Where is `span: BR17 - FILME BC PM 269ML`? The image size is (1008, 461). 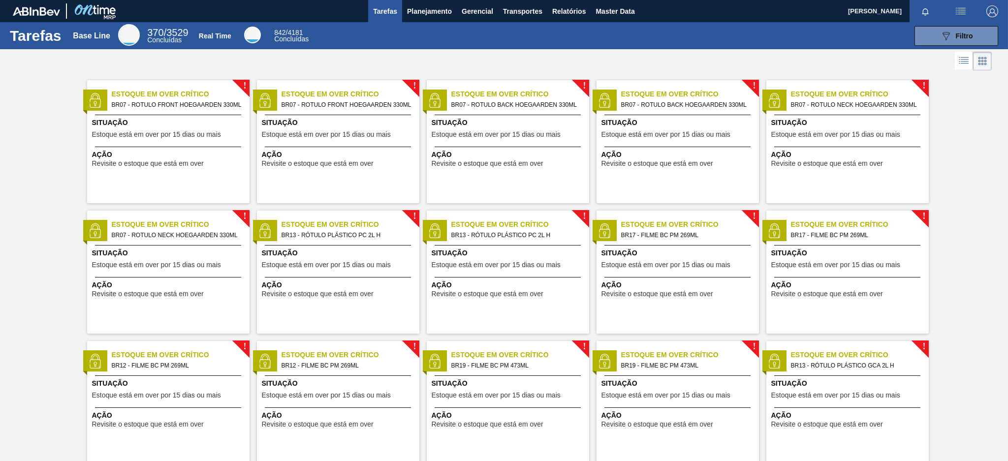
span: BR17 - FILME BC PM 269ML is located at coordinates (856, 235).